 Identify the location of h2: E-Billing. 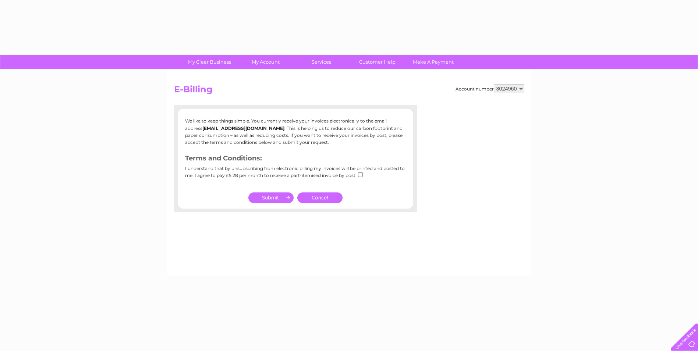
(349, 91).